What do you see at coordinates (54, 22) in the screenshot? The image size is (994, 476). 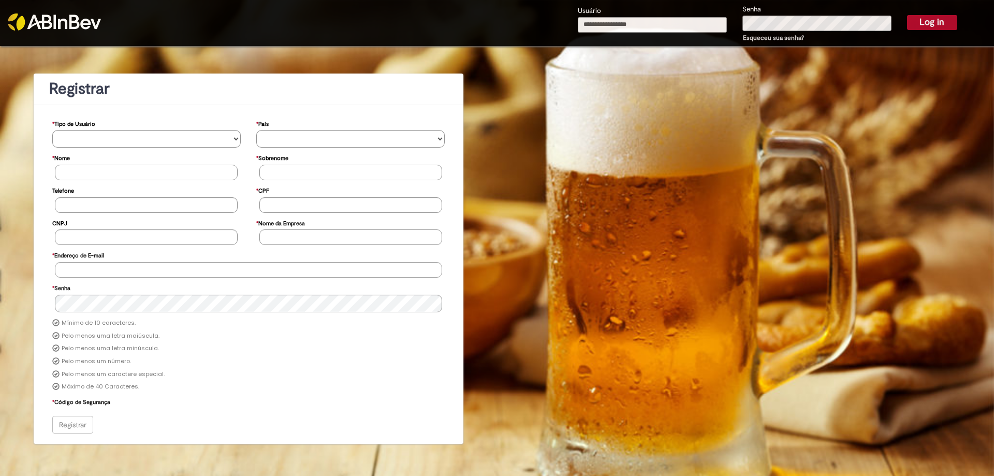 I see `img: ABInbev-white.png` at bounding box center [54, 22].